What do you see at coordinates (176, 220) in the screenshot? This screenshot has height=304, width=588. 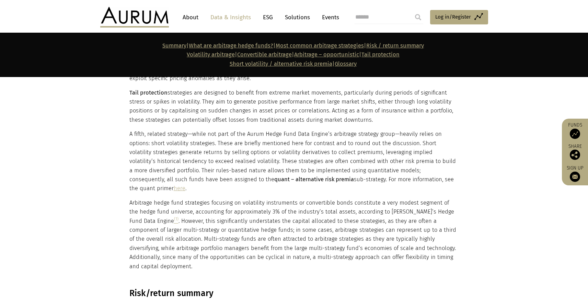 I see `a: (1)` at bounding box center [176, 220].